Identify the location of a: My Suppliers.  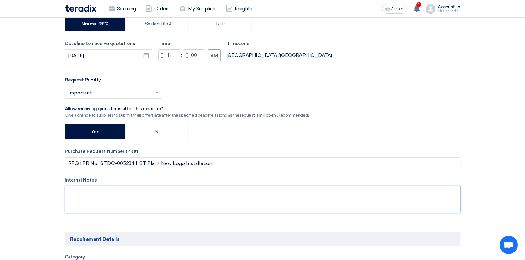
(198, 9).